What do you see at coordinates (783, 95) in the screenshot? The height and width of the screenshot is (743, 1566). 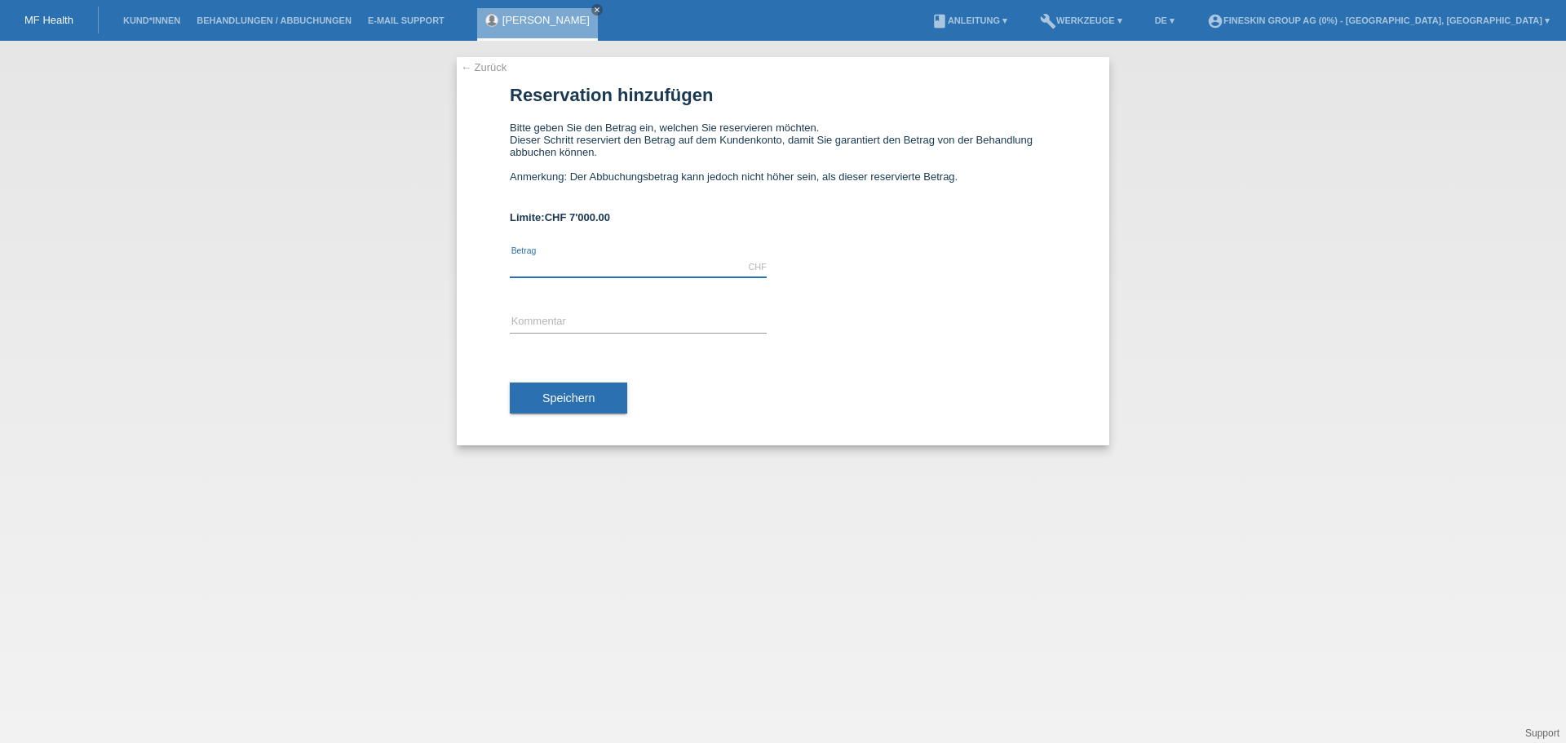 I see `h1: Reservation hinzufügen` at bounding box center [783, 95].